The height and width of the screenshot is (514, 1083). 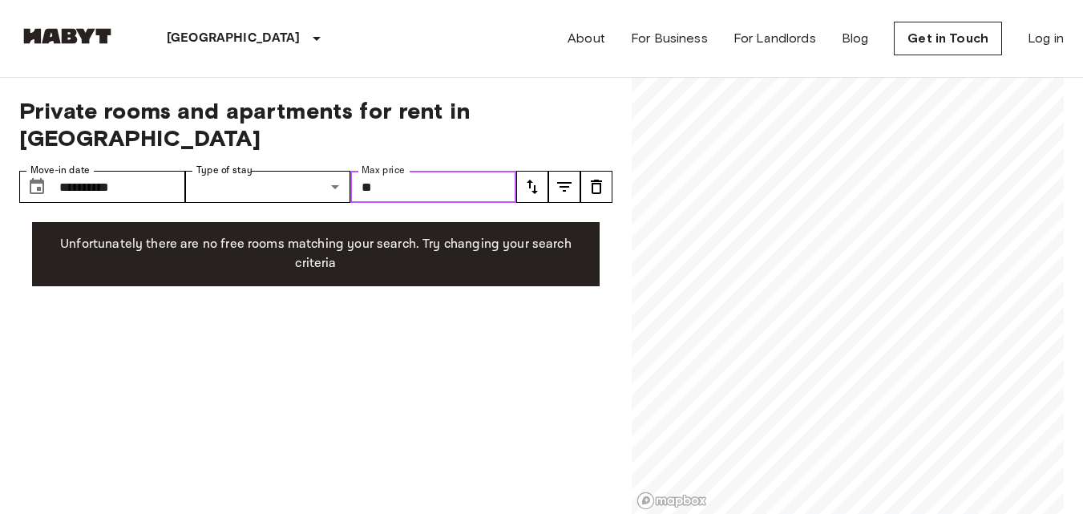 I want to click on p: Unfortunately there are no free rooms matching your search. Try changing your search criteria, so click(x=316, y=254).